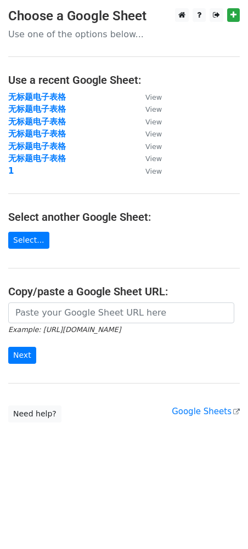 The image size is (248, 549). Describe the element at coordinates (121, 313) in the screenshot. I see `input: Paste your Google Sheet URL here` at that location.